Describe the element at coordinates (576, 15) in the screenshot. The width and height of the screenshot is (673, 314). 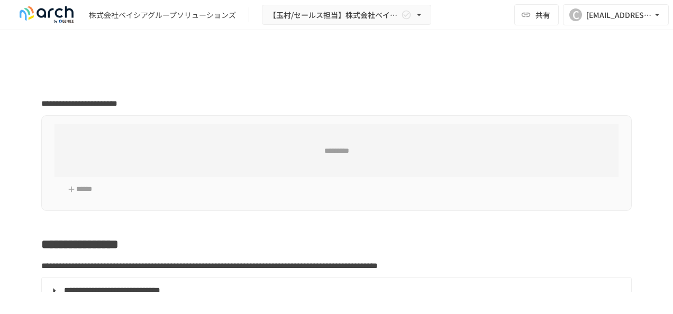
I see `div: C` at that location.